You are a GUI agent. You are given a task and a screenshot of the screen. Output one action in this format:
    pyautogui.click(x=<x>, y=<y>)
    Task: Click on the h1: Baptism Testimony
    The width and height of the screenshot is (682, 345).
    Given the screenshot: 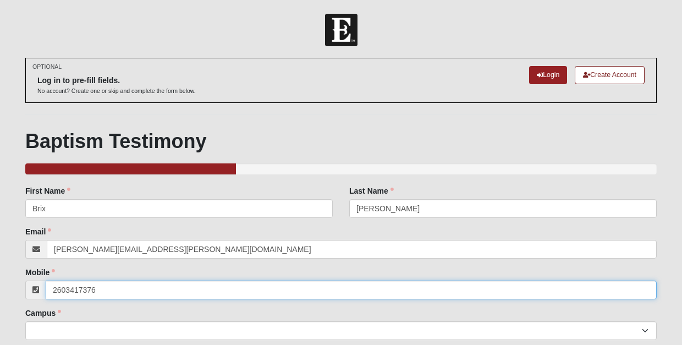 What is the action you would take?
    pyautogui.click(x=341, y=141)
    